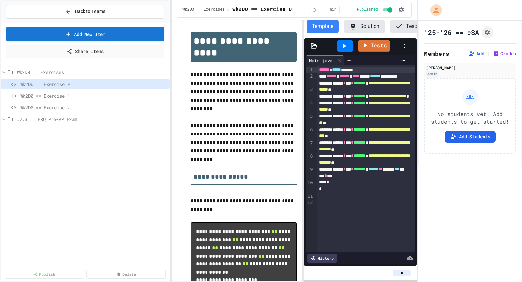  Describe the element at coordinates (433, 10) in the screenshot. I see `div: My Account` at that location.